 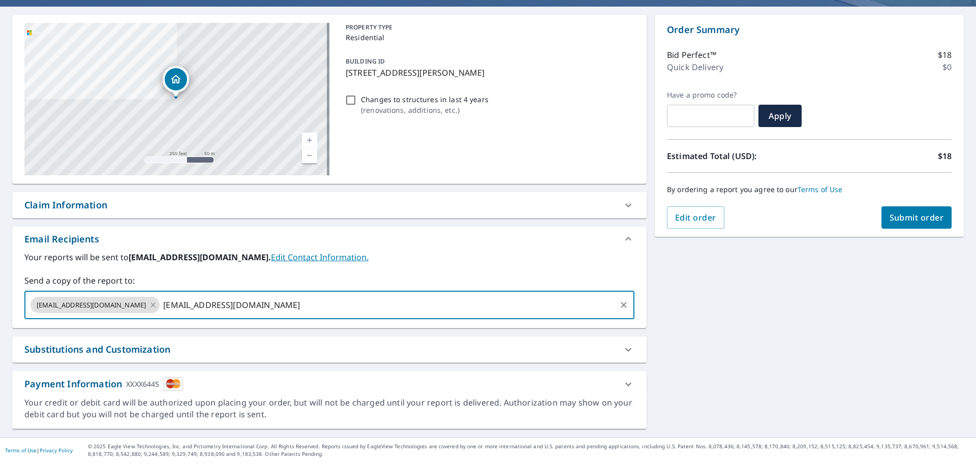 What do you see at coordinates (809, 190) in the screenshot?
I see `p: By ordering a report you agree to our` at bounding box center [809, 190].